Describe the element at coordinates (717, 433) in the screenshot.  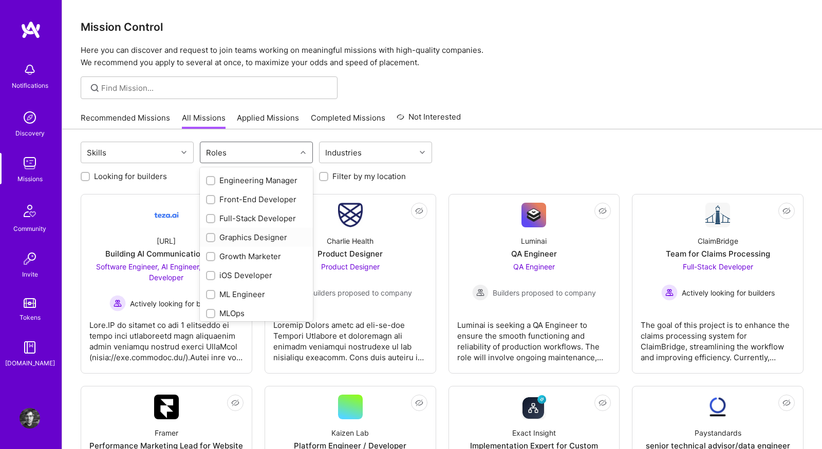
I see `div: Paystandards` at that location.